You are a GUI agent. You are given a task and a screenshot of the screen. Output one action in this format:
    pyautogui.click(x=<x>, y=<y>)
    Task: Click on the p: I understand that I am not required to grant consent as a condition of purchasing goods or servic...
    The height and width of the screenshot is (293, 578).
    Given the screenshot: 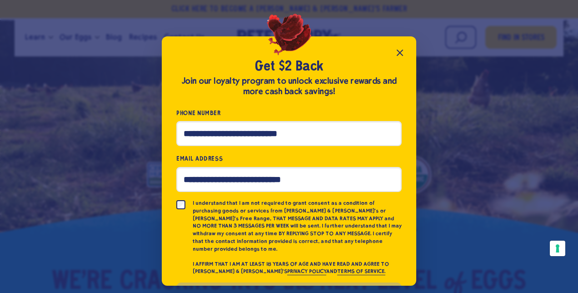 What is the action you would take?
    pyautogui.click(x=297, y=226)
    